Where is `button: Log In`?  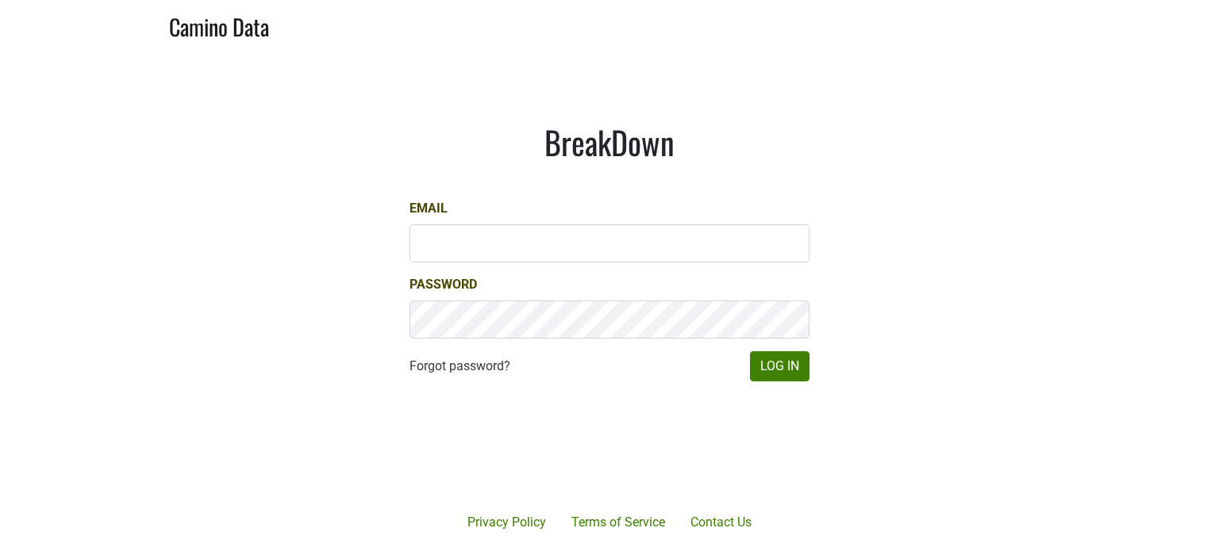
button: Log In is located at coordinates (779, 367).